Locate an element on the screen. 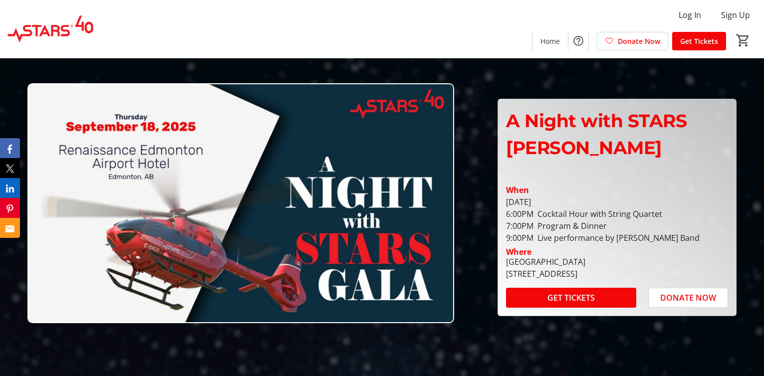 The height and width of the screenshot is (376, 764). img: STARS's Logo is located at coordinates (50, 29).